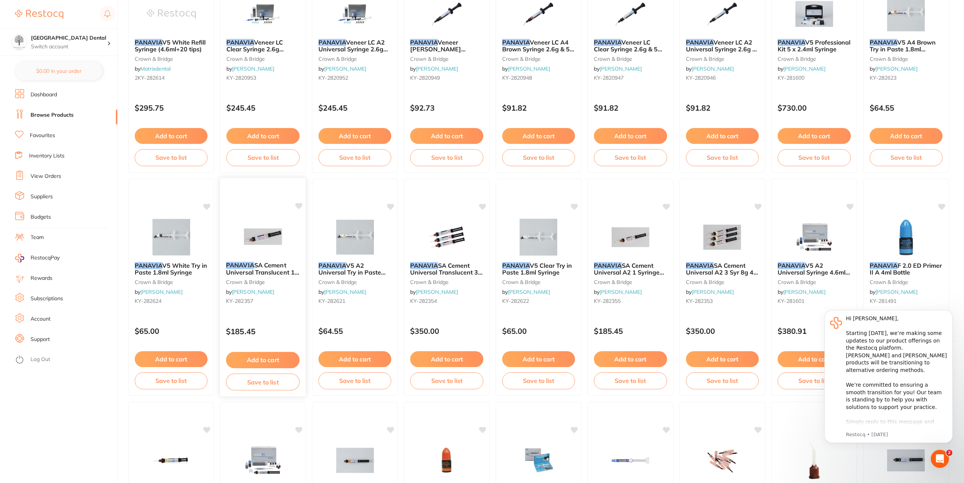 The height and width of the screenshot is (483, 964). I want to click on img: Yeronga Park Dental, so click(19, 42).